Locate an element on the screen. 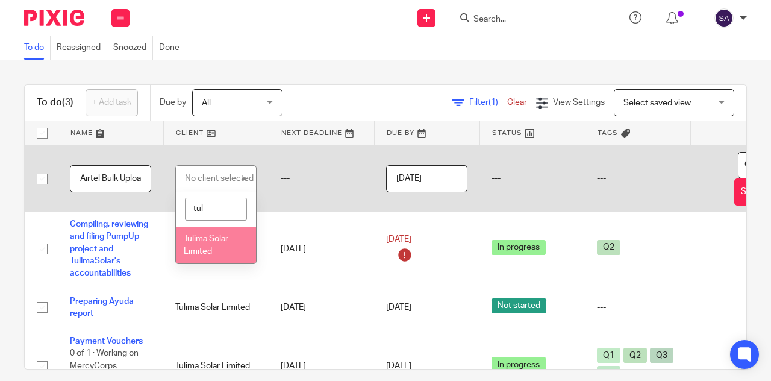  span: Tulima Solar Limited is located at coordinates (206, 245).